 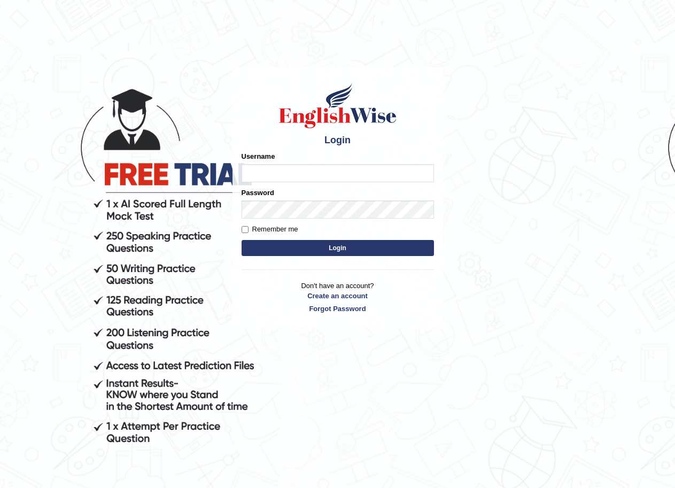 I want to click on button: Login, so click(x=338, y=248).